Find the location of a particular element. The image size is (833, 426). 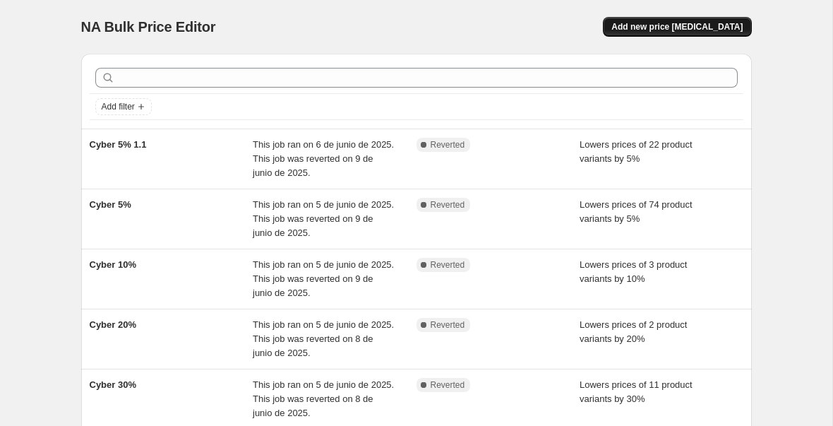

span: Add filter is located at coordinates (118, 107).